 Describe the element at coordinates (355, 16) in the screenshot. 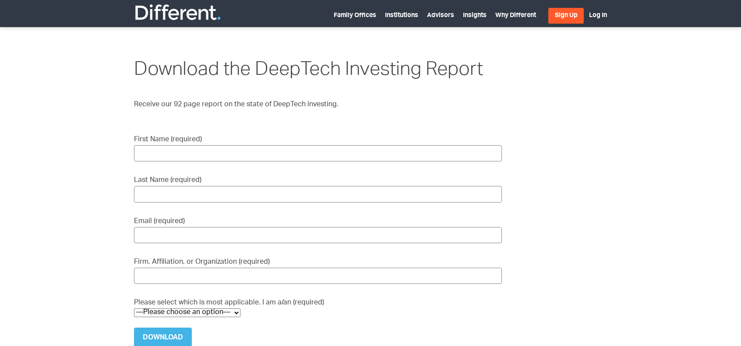

I see `a: Family Offices` at that location.